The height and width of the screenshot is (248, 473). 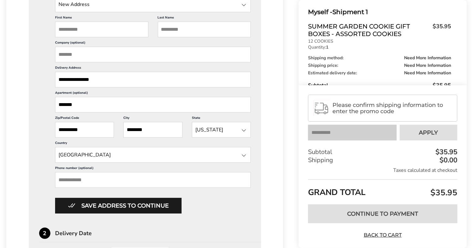 I want to click on label: Zip/Postal Code, so click(x=85, y=119).